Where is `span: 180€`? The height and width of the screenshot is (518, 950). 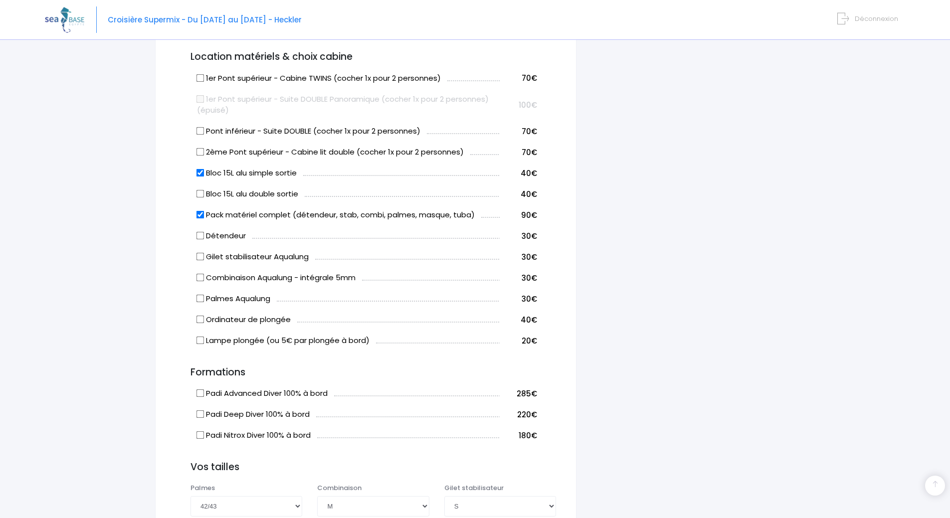
span: 180€ is located at coordinates (527, 435).